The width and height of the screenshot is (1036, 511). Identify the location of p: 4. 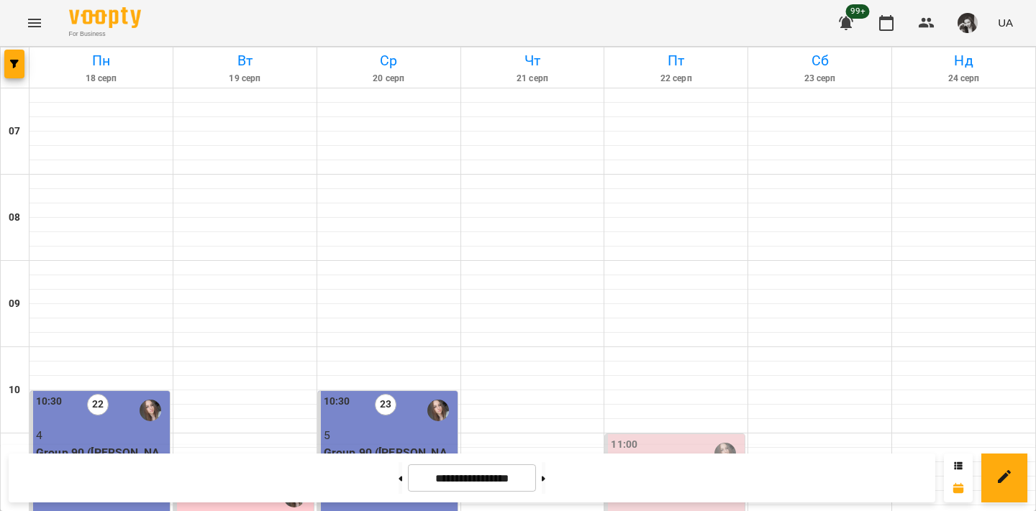
(101, 436).